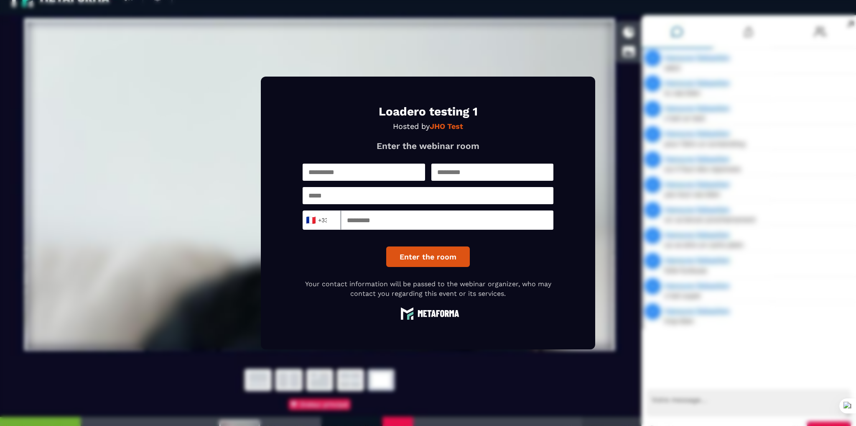  What do you see at coordinates (447, 126) in the screenshot?
I see `strong: JHO Test` at bounding box center [447, 126].